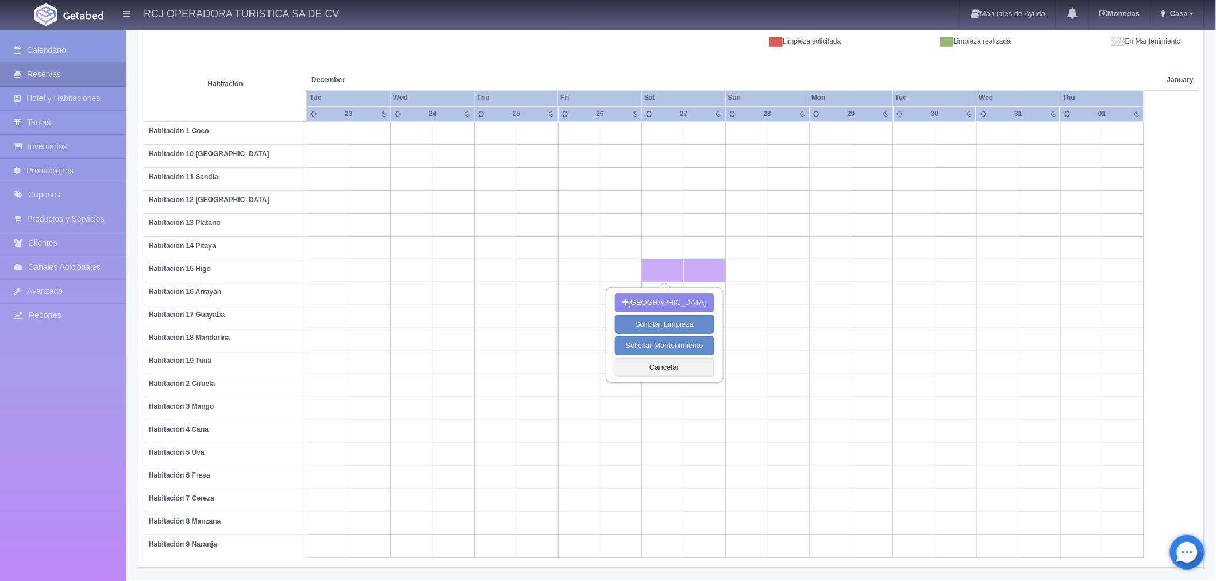 The image size is (1216, 581). Describe the element at coordinates (179, 131) in the screenshot. I see `b: Habitación 1 Coco` at that location.